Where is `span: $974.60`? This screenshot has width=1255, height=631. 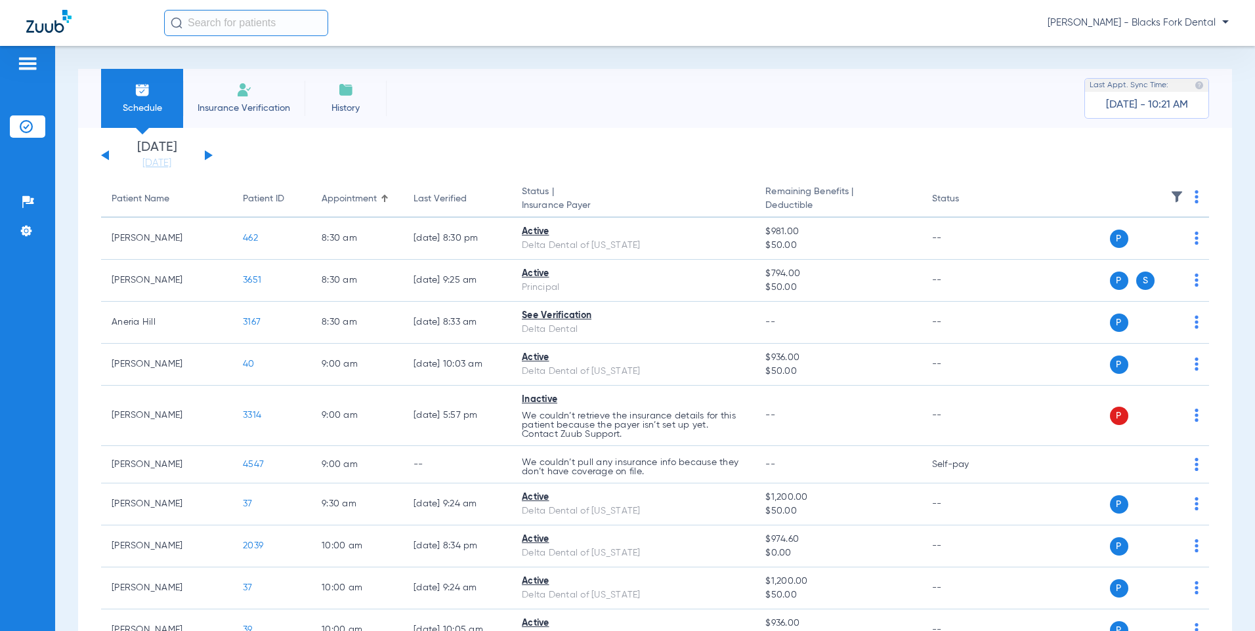
span: $974.60 is located at coordinates (837, 539).